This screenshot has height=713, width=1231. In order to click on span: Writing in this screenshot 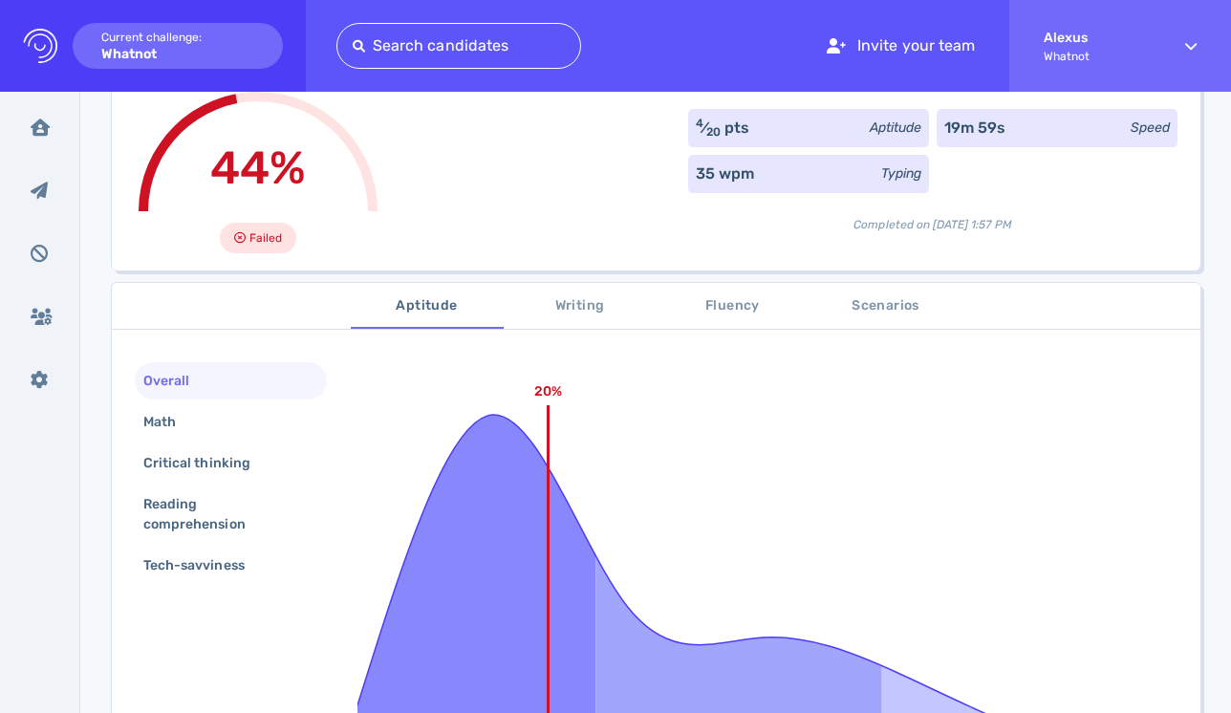, I will do `click(580, 306)`.